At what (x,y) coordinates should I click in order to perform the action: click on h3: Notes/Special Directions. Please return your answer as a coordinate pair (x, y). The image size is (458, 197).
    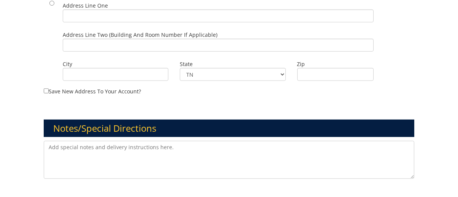
    Looking at the image, I should click on (229, 129).